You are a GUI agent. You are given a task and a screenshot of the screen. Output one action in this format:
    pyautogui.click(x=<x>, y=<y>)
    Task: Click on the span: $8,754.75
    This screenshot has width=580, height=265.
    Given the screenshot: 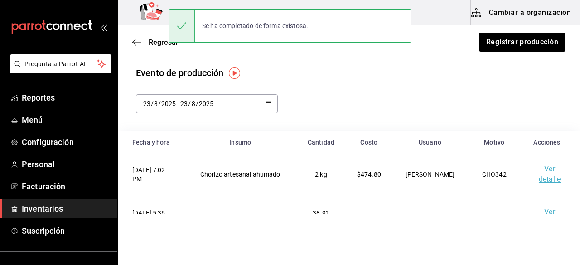 What is the action you would take?
    pyautogui.click(x=369, y=217)
    